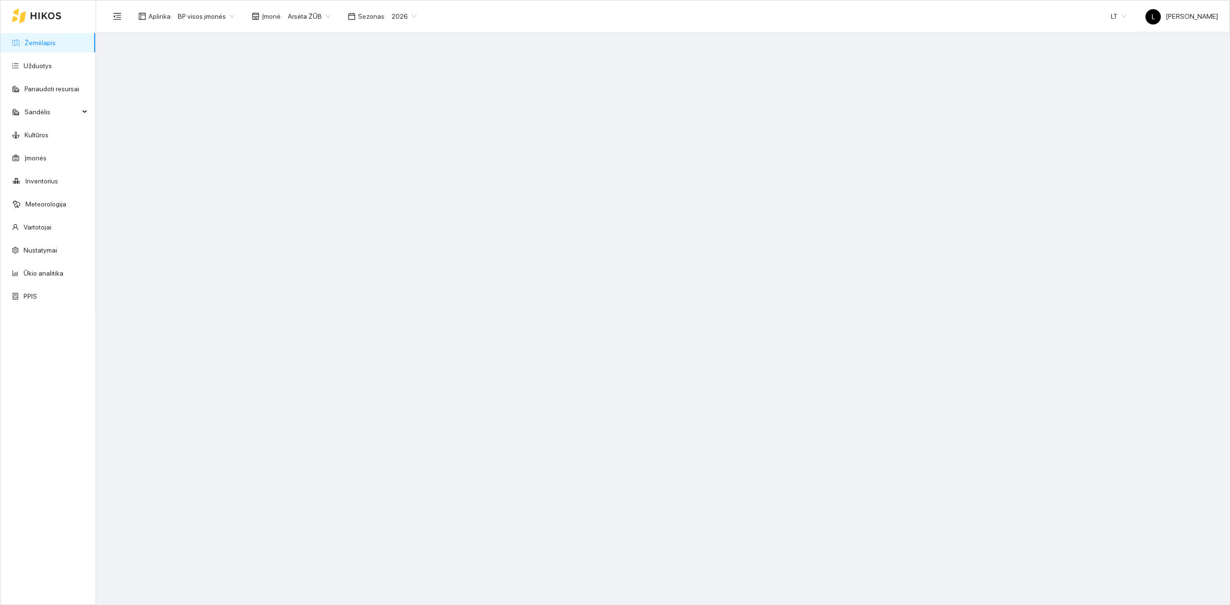 This screenshot has height=605, width=1230. What do you see at coordinates (37, 135) in the screenshot?
I see `a: Kultūros` at bounding box center [37, 135].